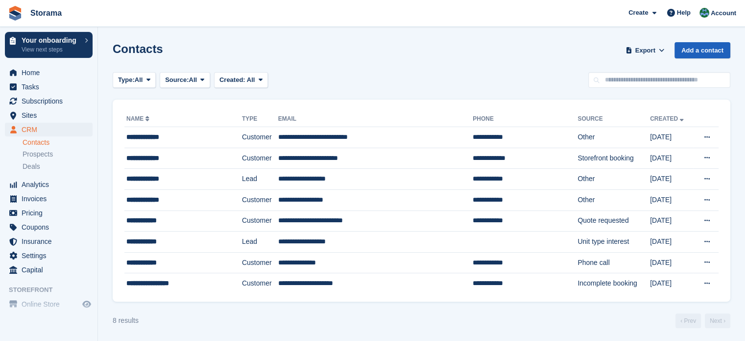 This screenshot has width=745, height=341. Describe the element at coordinates (57, 142) in the screenshot. I see `a: Contacts` at that location.